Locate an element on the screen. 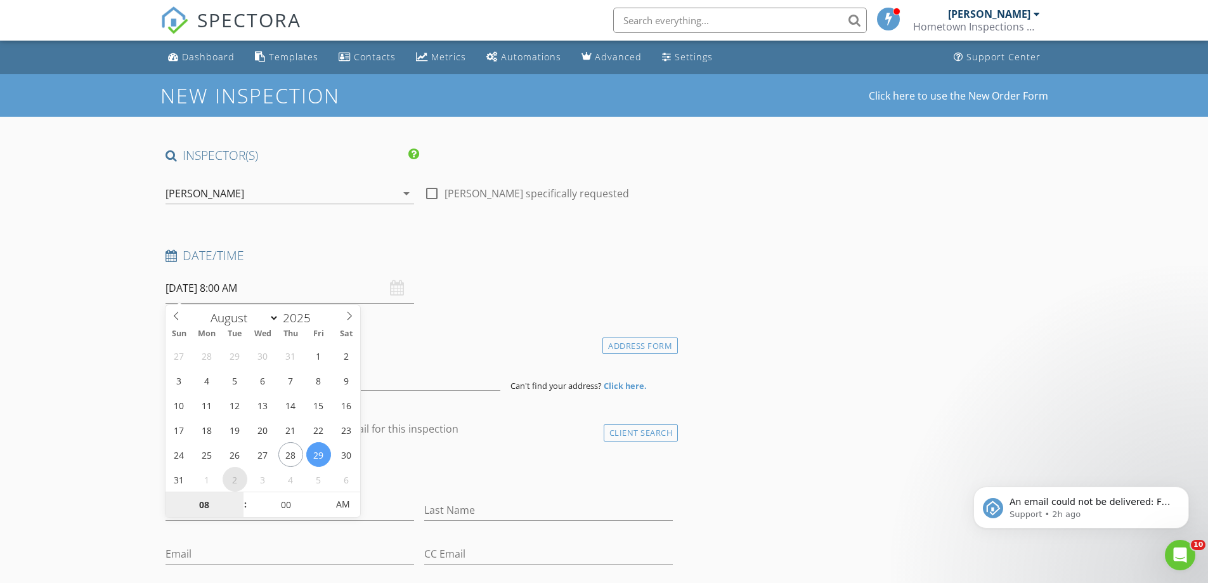 The image size is (1208, 583). span: August 20, 2025 is located at coordinates (263, 429).